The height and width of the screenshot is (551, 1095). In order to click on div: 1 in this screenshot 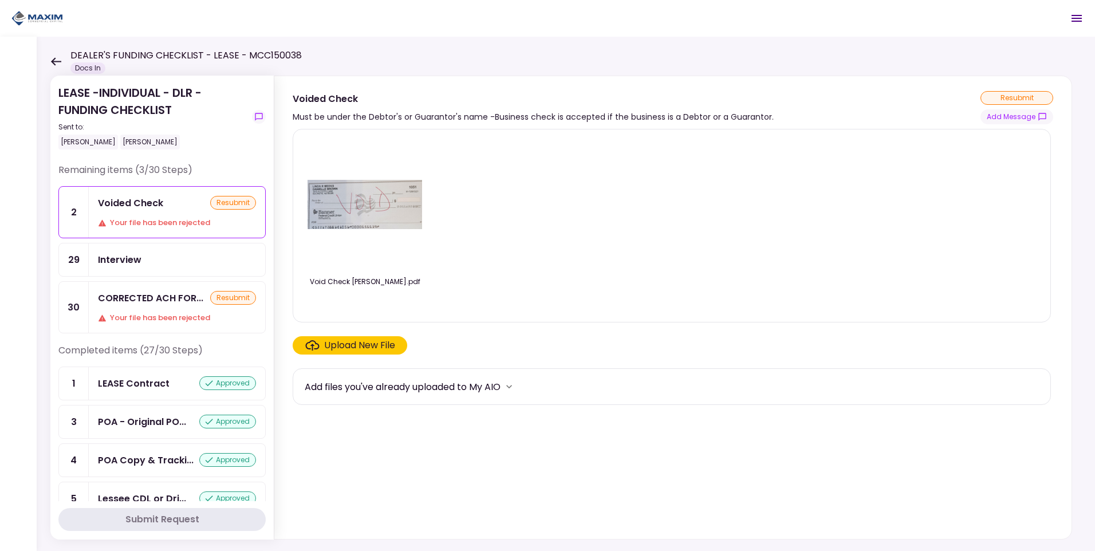, I will do `click(74, 383)`.